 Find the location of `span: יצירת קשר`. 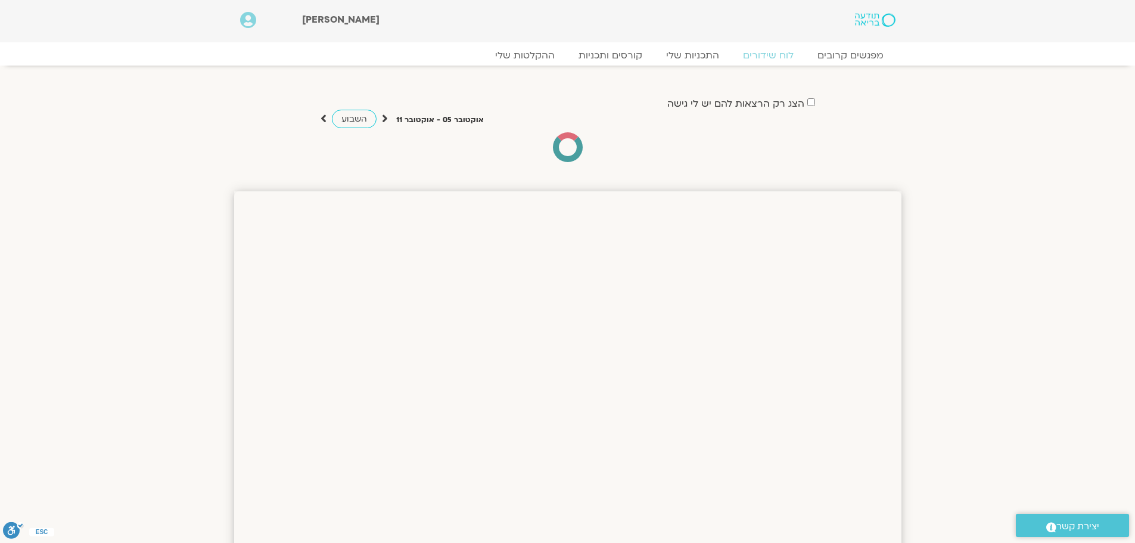

span: יצירת קשר is located at coordinates (1078, 526).